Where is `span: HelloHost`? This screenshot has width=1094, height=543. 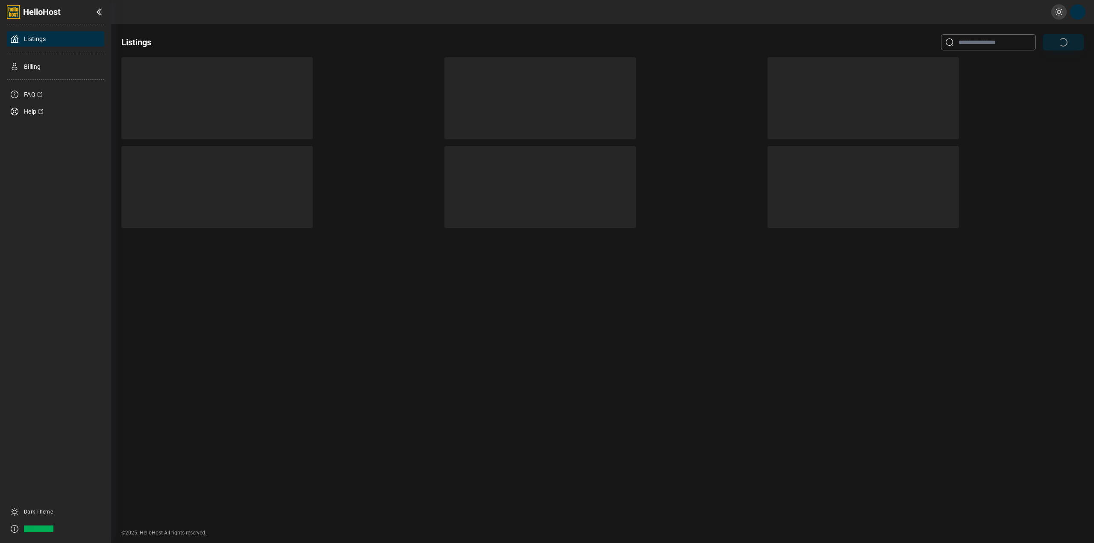
span: HelloHost is located at coordinates (42, 12).